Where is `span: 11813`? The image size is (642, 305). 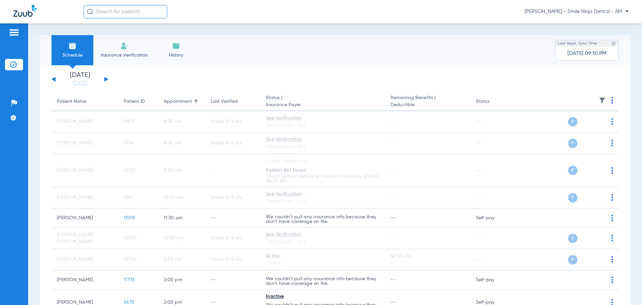 span: 11813 is located at coordinates (129, 121).